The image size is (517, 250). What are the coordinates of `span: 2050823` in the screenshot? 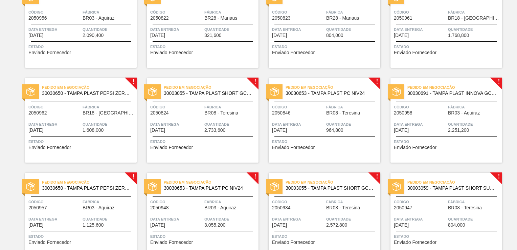 It's located at (281, 18).